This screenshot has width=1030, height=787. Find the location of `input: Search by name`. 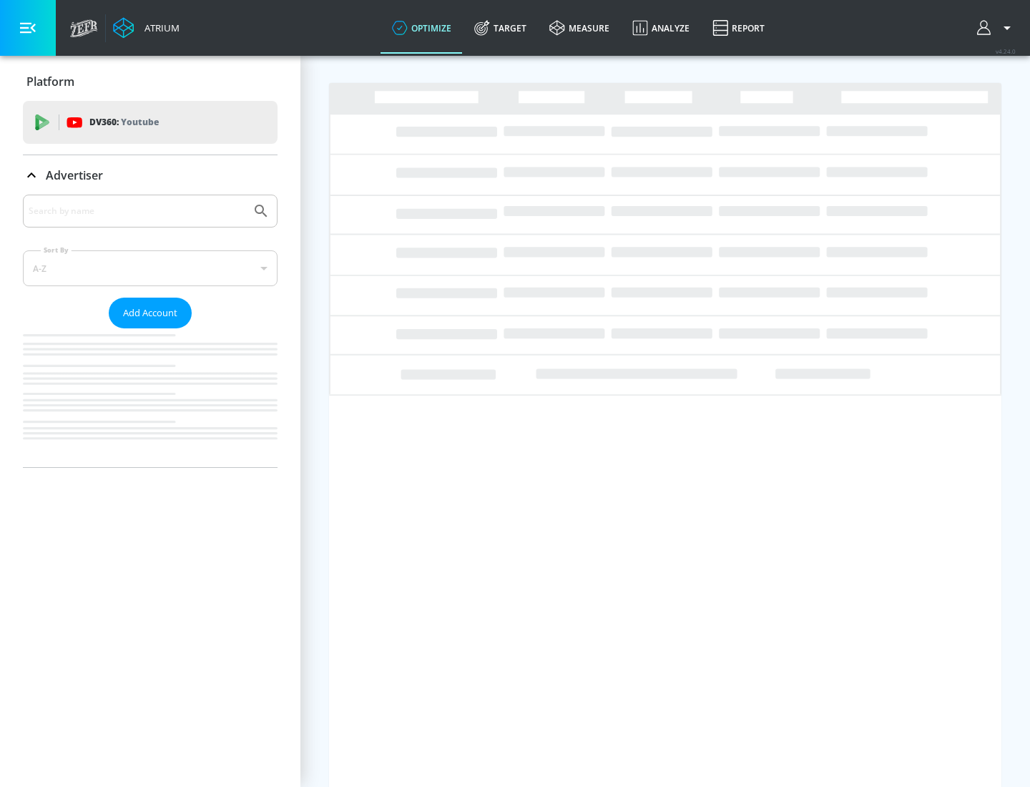

input: Search by name is located at coordinates (137, 211).